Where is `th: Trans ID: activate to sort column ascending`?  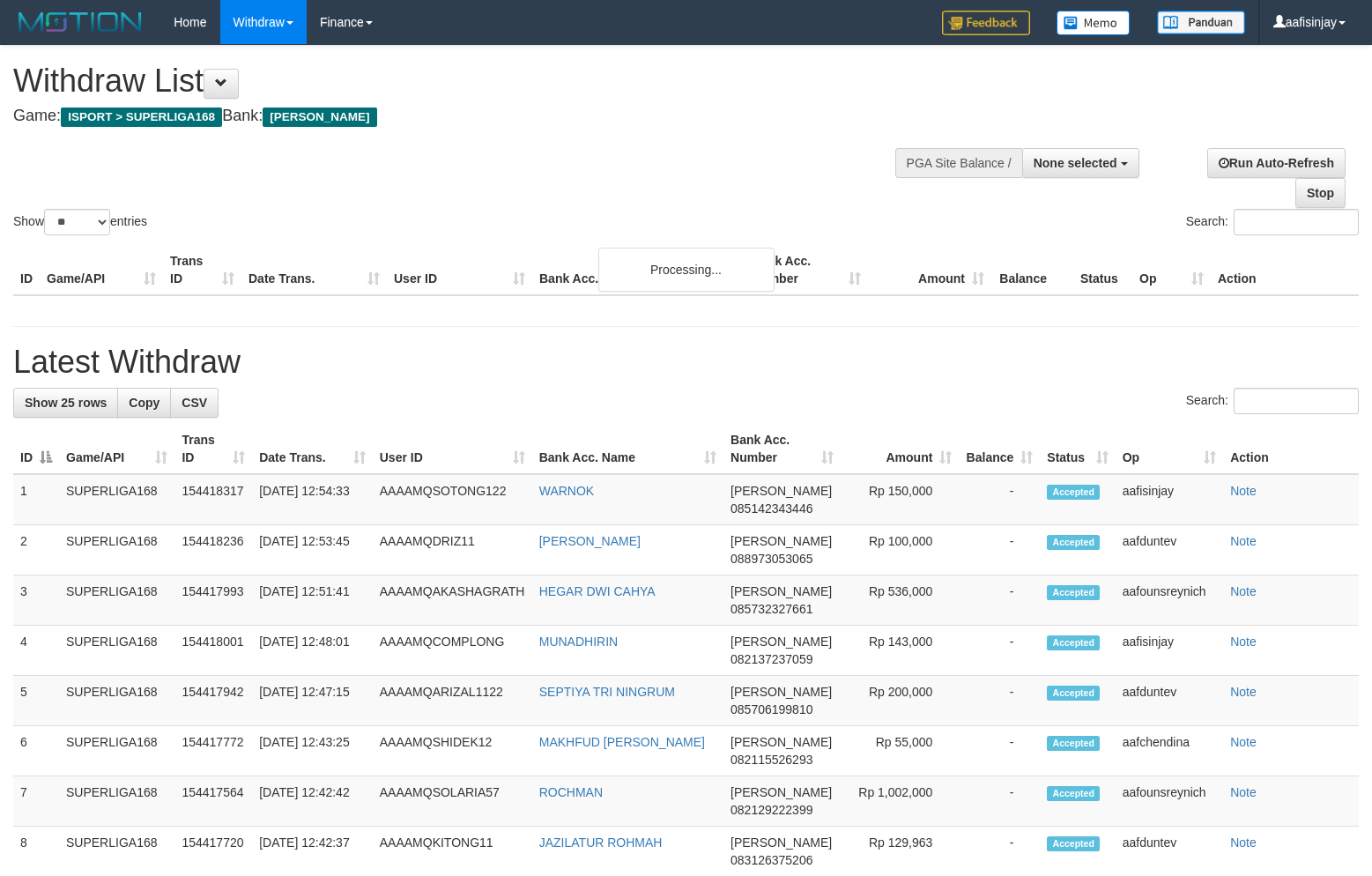 th: Trans ID: activate to sort column ascending is located at coordinates (213, 448).